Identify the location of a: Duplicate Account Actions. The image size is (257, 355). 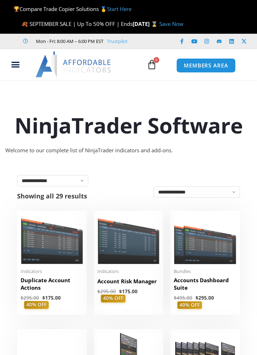
(52, 286).